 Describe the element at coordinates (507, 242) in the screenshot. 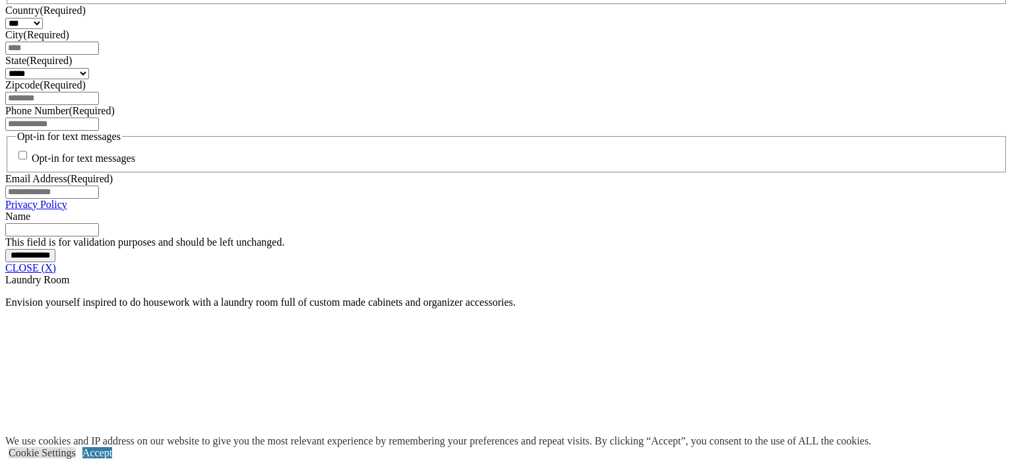

I see `div: This field is for validation purposes and should be left unchanged.` at that location.